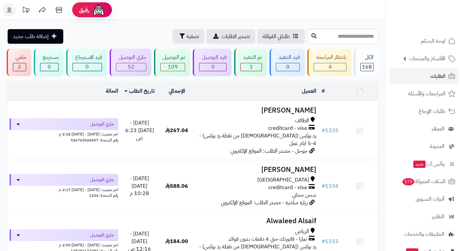 Image resolution: width=463 pixels, height=251 pixels. Describe the element at coordinates (49, 57) in the screenshot. I see `div: مسترجع` at that location.